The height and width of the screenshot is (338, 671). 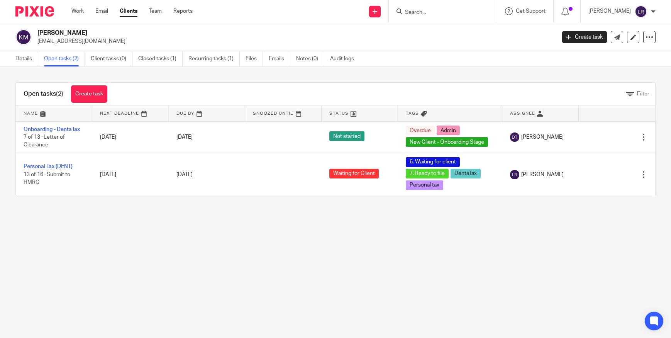 I want to click on a: Reports, so click(x=183, y=11).